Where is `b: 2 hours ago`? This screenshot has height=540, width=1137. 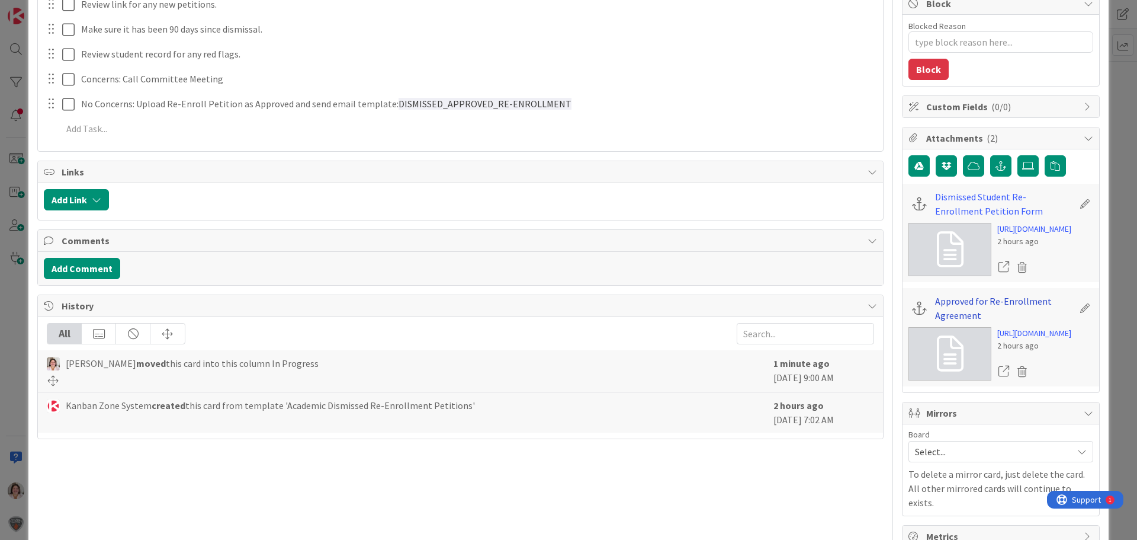
b: 2 hours ago is located at coordinates (799, 405).